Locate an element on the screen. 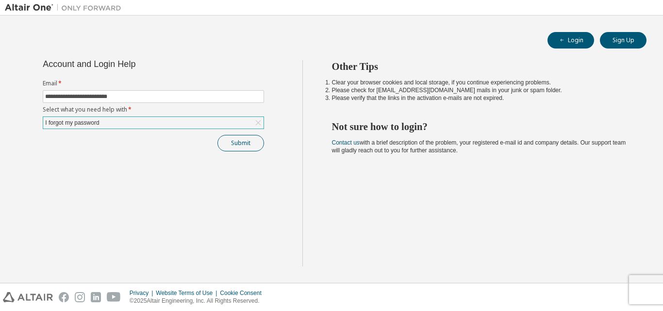 This screenshot has height=311, width=663. img: linkedin.svg is located at coordinates (96, 297).